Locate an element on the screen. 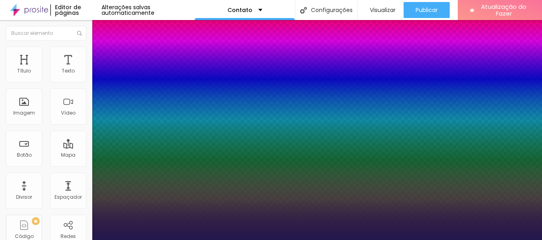  font: Texto is located at coordinates (68, 71).